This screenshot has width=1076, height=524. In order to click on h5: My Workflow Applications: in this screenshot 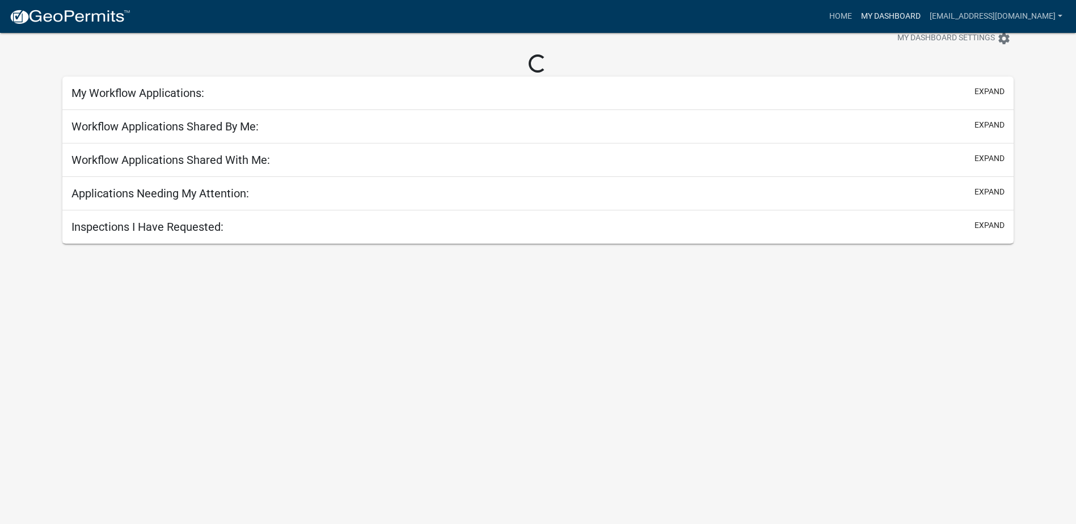, I will do `click(138, 93)`.